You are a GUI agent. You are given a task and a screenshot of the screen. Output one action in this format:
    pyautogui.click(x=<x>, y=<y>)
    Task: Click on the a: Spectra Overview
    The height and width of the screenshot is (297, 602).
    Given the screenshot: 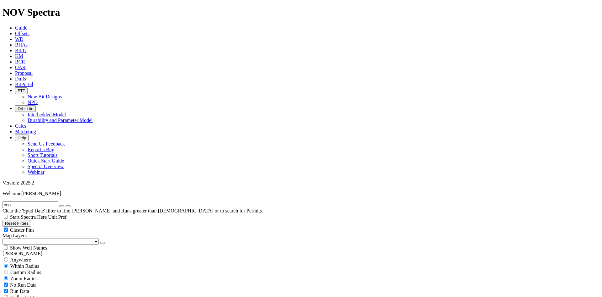 What is the action you would take?
    pyautogui.click(x=45, y=166)
    